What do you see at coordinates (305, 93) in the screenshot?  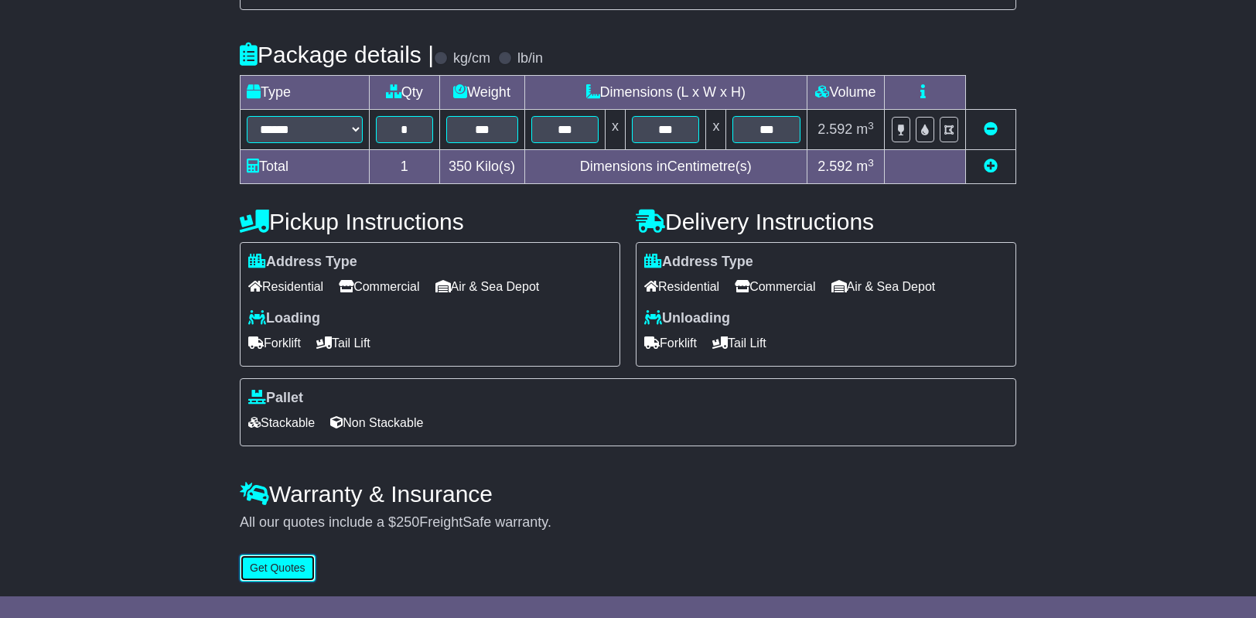 I see `td: Type` at bounding box center [305, 93].